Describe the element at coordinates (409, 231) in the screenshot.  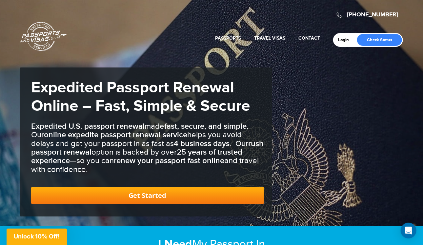
I see `div: Open Intercom Messenger` at that location.